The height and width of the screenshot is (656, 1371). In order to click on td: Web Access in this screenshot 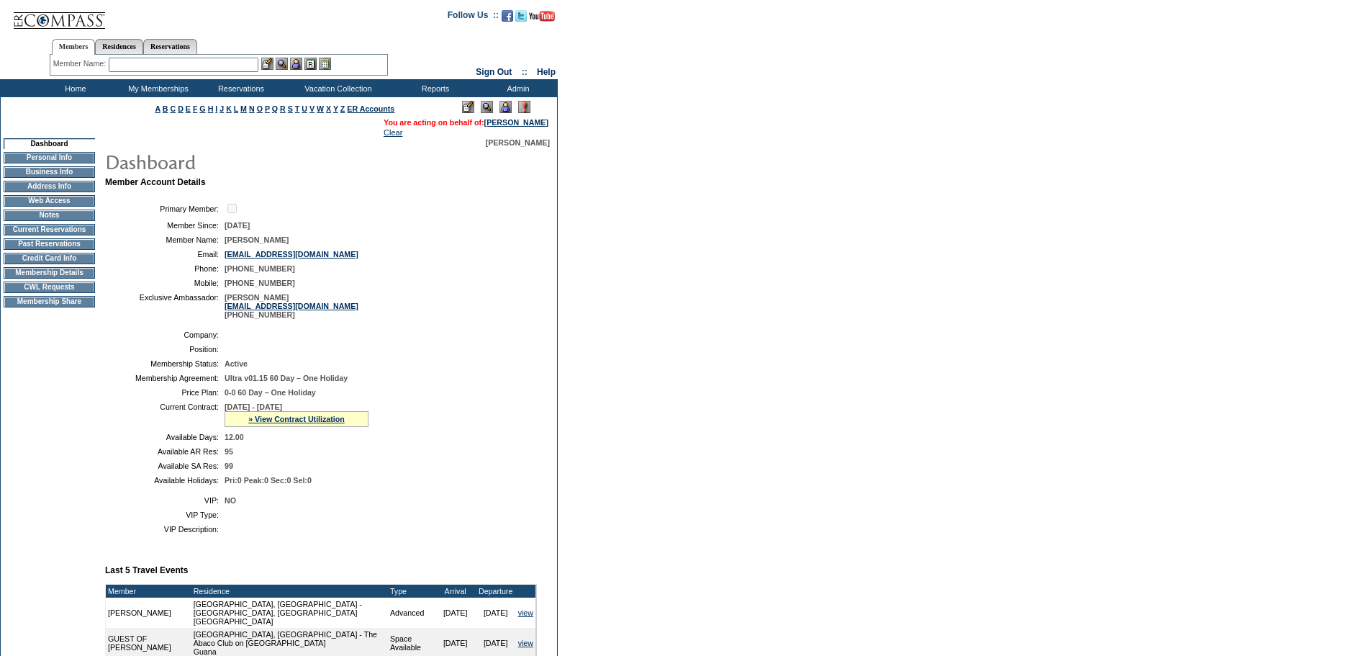, I will do `click(49, 201)`.